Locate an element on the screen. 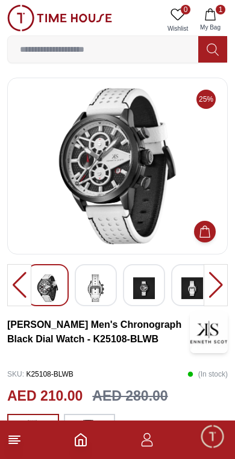 The width and height of the screenshot is (235, 459). span: 1 is located at coordinates (220, 10).